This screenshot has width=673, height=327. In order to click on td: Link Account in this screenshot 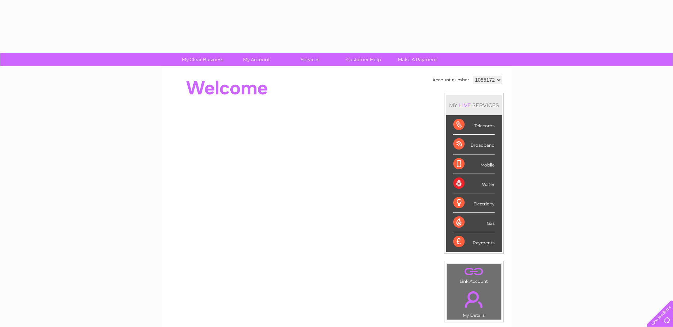, I will do `click(474, 274)`.